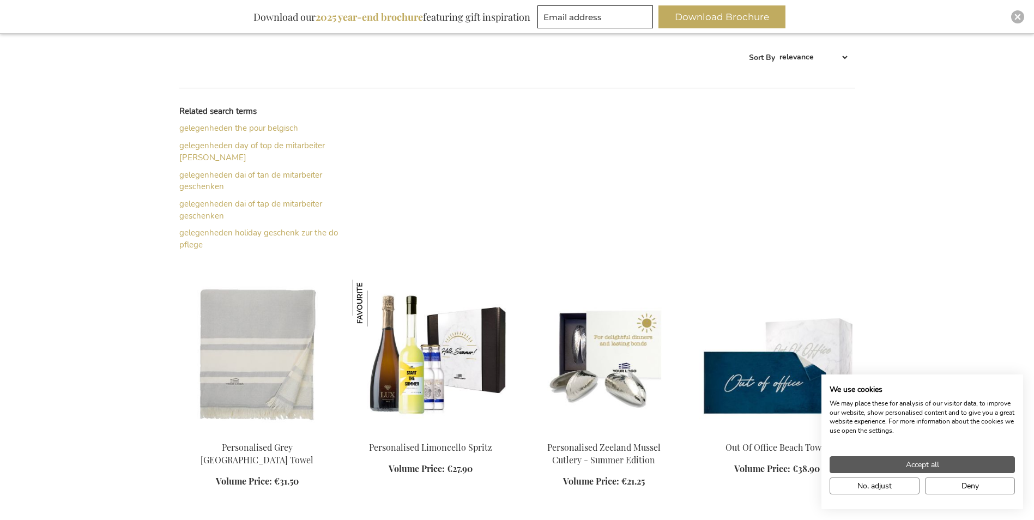 The image size is (1034, 520). Describe the element at coordinates (258, 238) in the screenshot. I see `a: gelegenheden holiday geschenk zur the do pflege` at that location.